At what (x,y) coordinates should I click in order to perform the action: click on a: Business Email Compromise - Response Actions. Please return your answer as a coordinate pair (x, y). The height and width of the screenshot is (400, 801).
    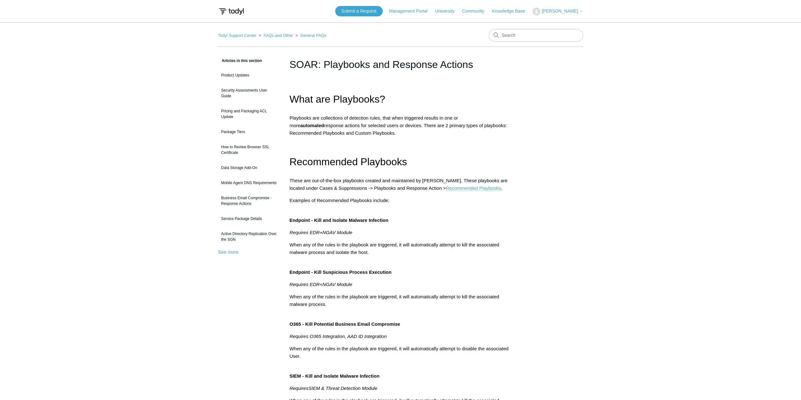
    Looking at the image, I should click on (249, 201).